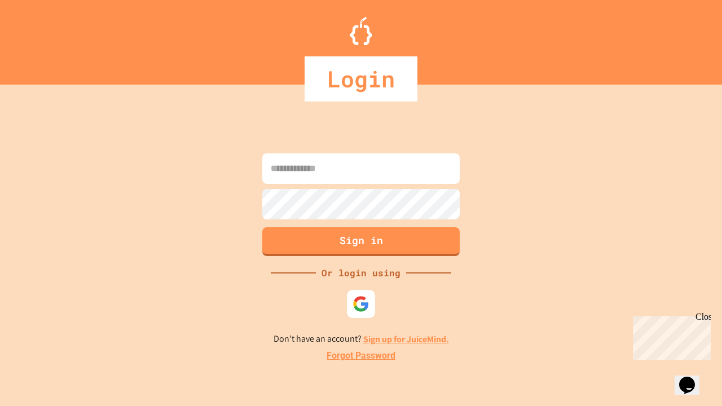 The height and width of the screenshot is (406, 722). I want to click on div: Login, so click(361, 79).